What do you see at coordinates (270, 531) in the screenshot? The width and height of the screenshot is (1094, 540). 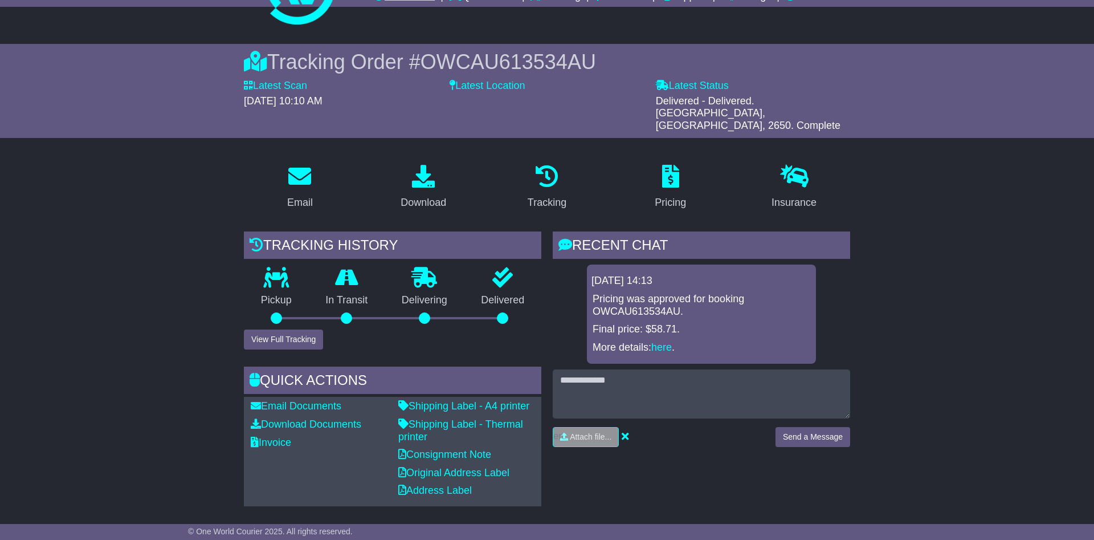 I see `span: © One World Courier 2025. All rights reserved.` at bounding box center [270, 531].